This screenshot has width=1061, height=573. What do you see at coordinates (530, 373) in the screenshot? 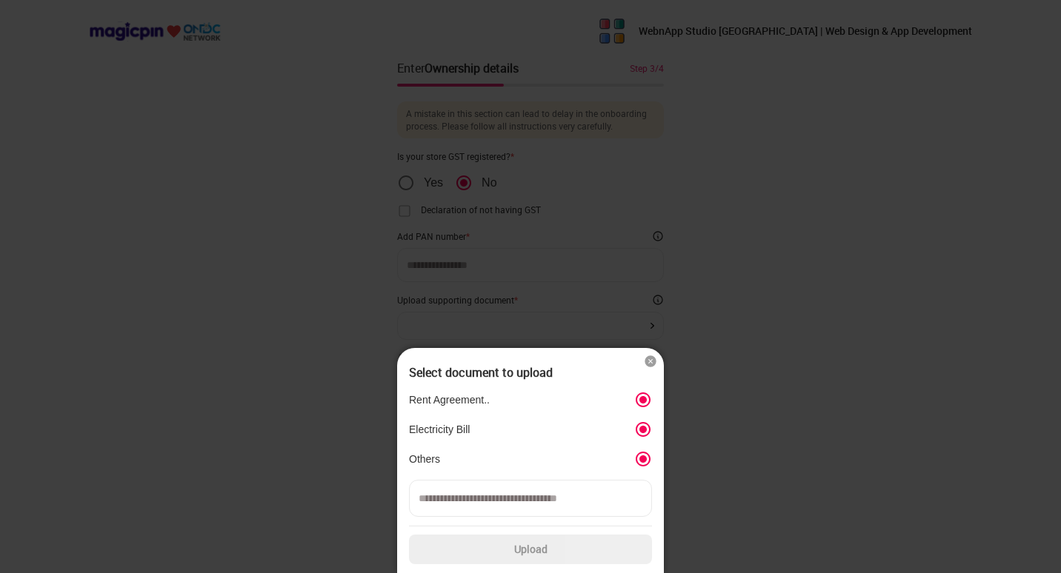
I see `div: Select document to upload` at bounding box center [530, 373].